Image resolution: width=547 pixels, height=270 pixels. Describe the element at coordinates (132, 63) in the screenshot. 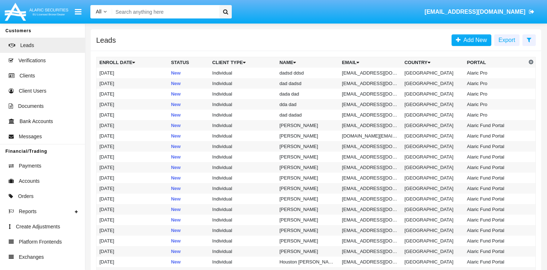

I see `th: Enroll Date` at that location.